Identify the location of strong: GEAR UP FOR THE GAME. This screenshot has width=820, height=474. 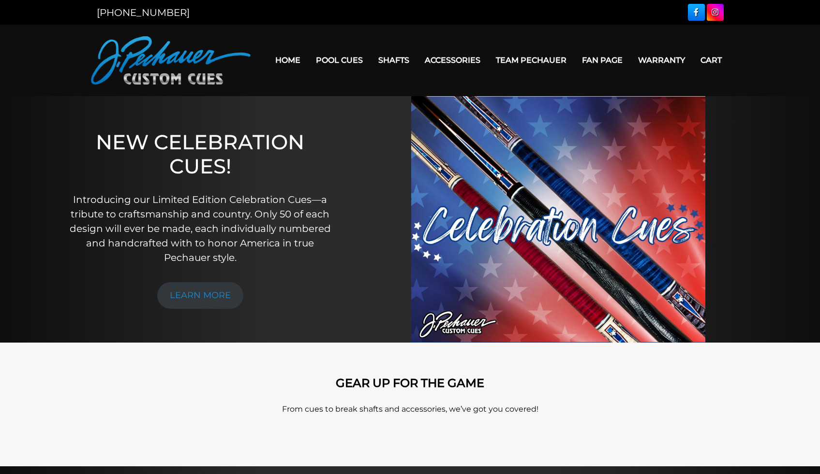
(410, 383).